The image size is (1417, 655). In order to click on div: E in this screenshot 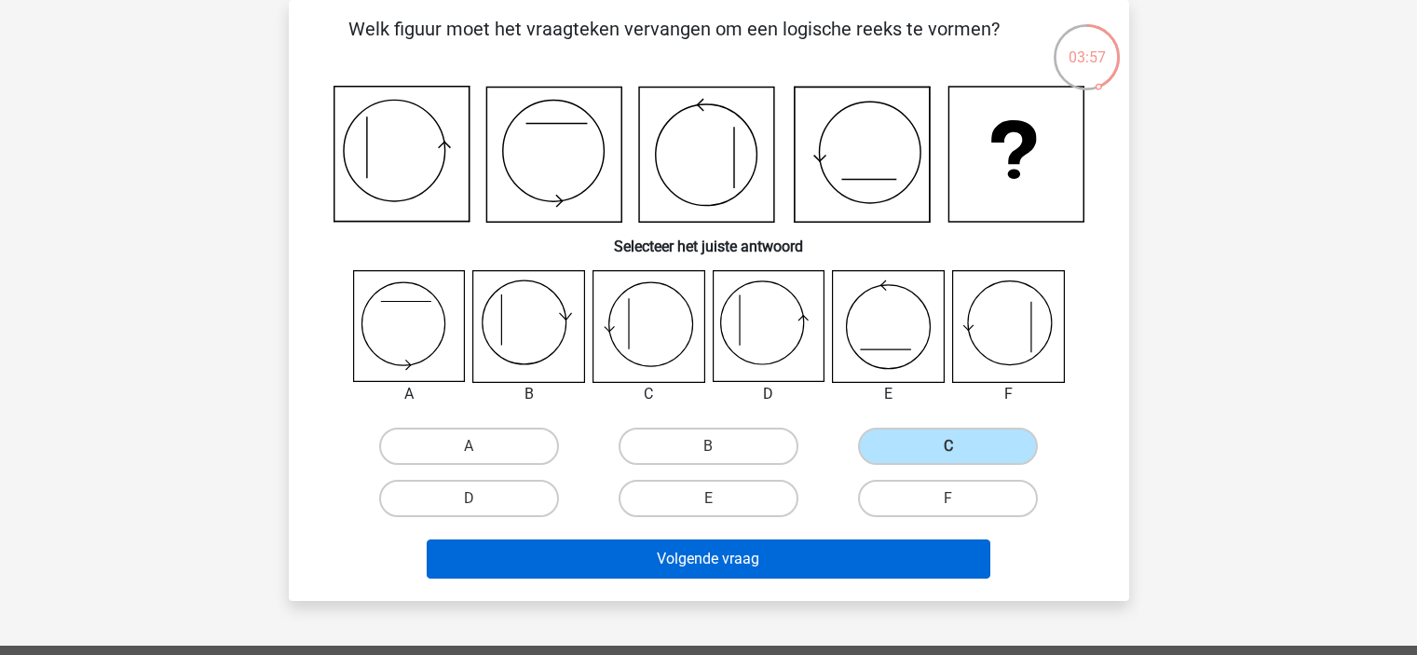, I will do `click(888, 394)`.